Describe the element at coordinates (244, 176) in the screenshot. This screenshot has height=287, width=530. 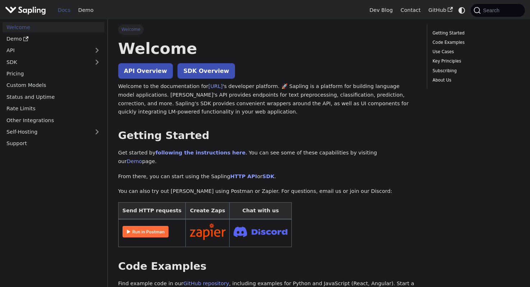
I see `a: HTTP API` at that location.